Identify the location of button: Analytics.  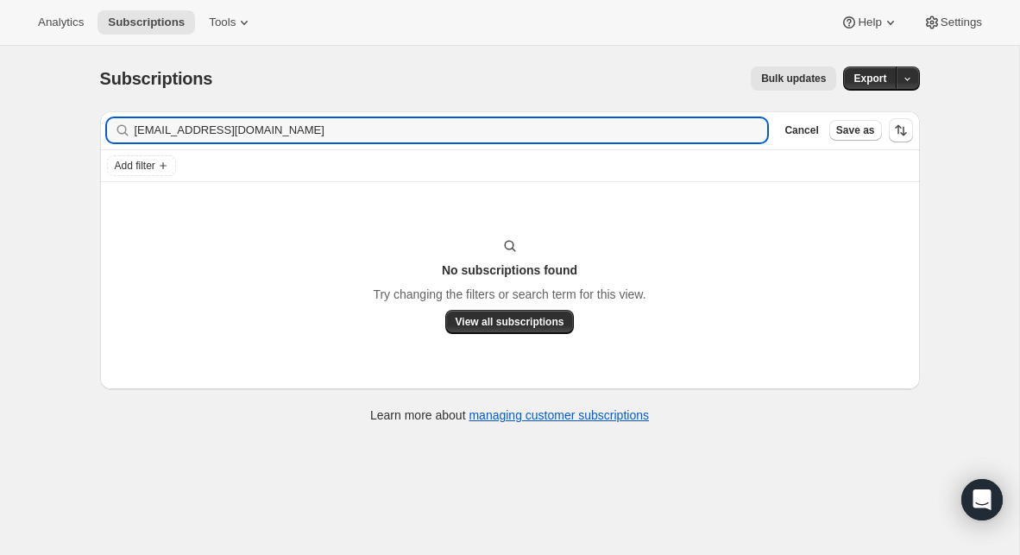
(60, 22).